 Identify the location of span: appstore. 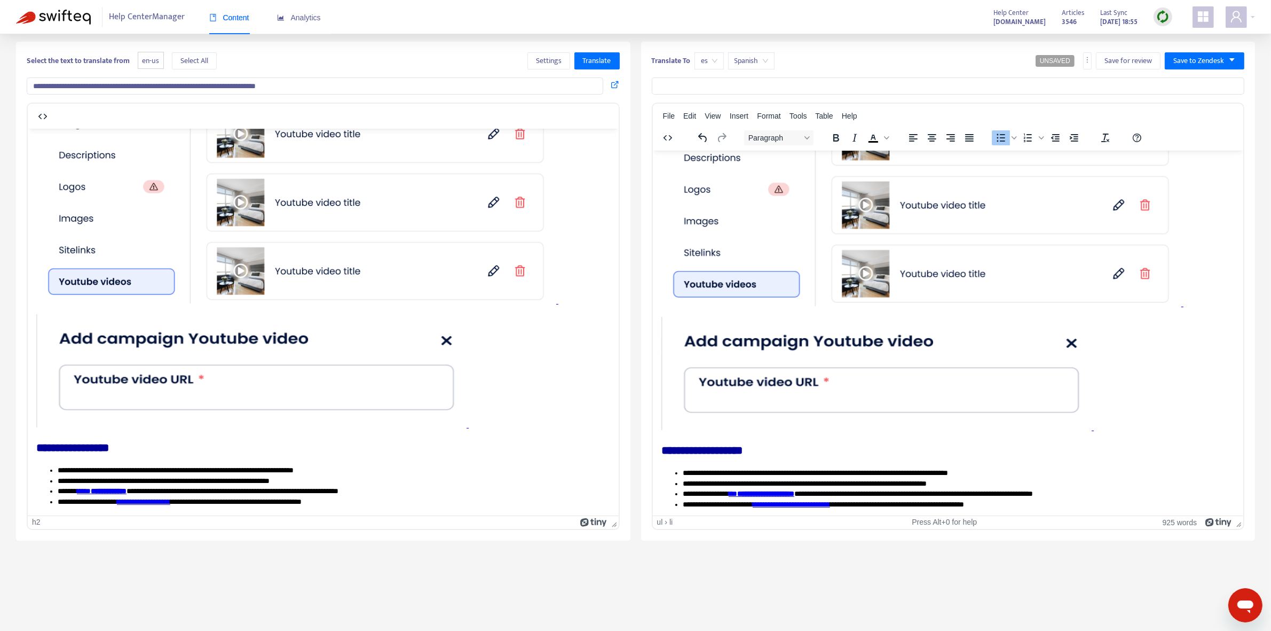
(1204, 17).